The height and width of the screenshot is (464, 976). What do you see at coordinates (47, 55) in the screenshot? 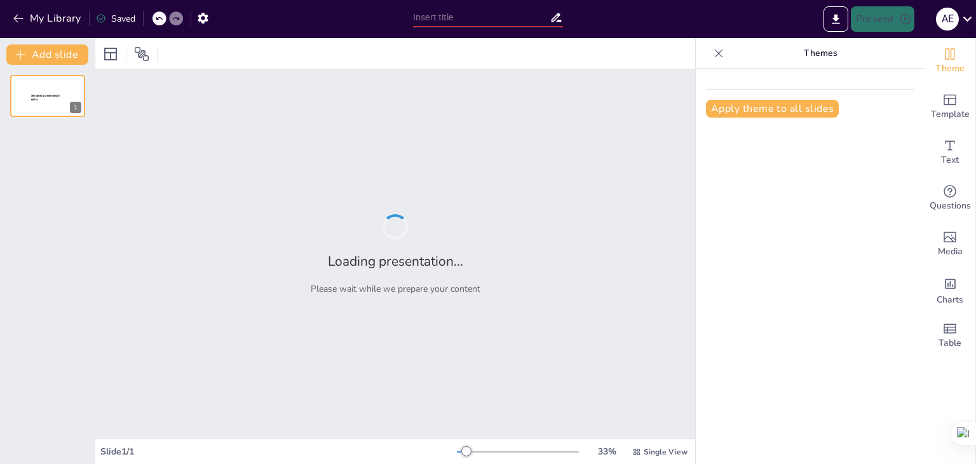
I see `button: Add slide` at bounding box center [47, 55].